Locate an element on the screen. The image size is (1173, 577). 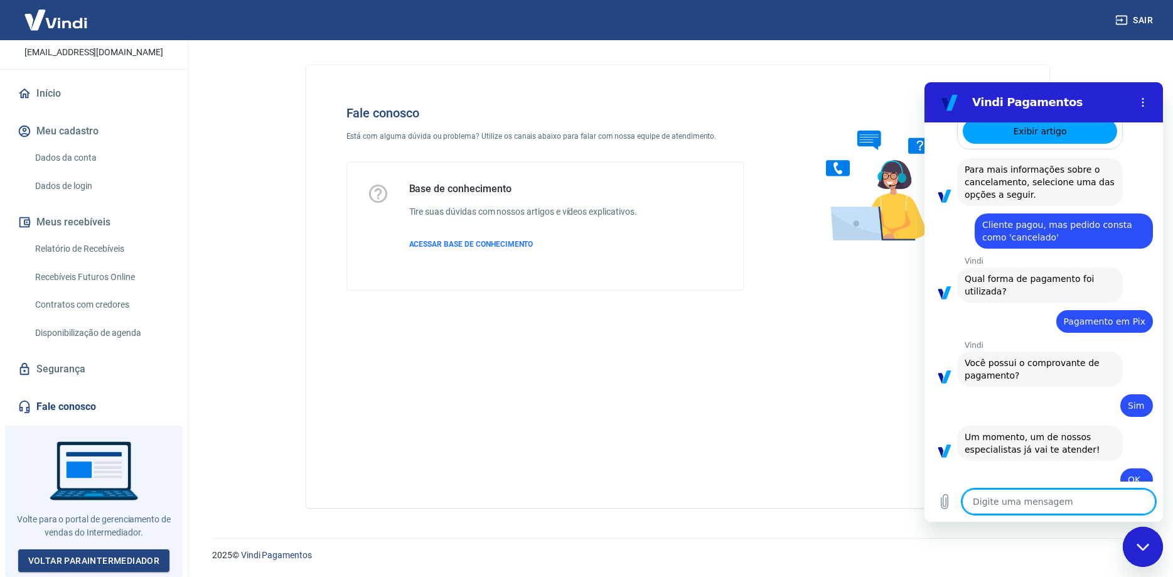
img: Fale conosco is located at coordinates (896, 169).